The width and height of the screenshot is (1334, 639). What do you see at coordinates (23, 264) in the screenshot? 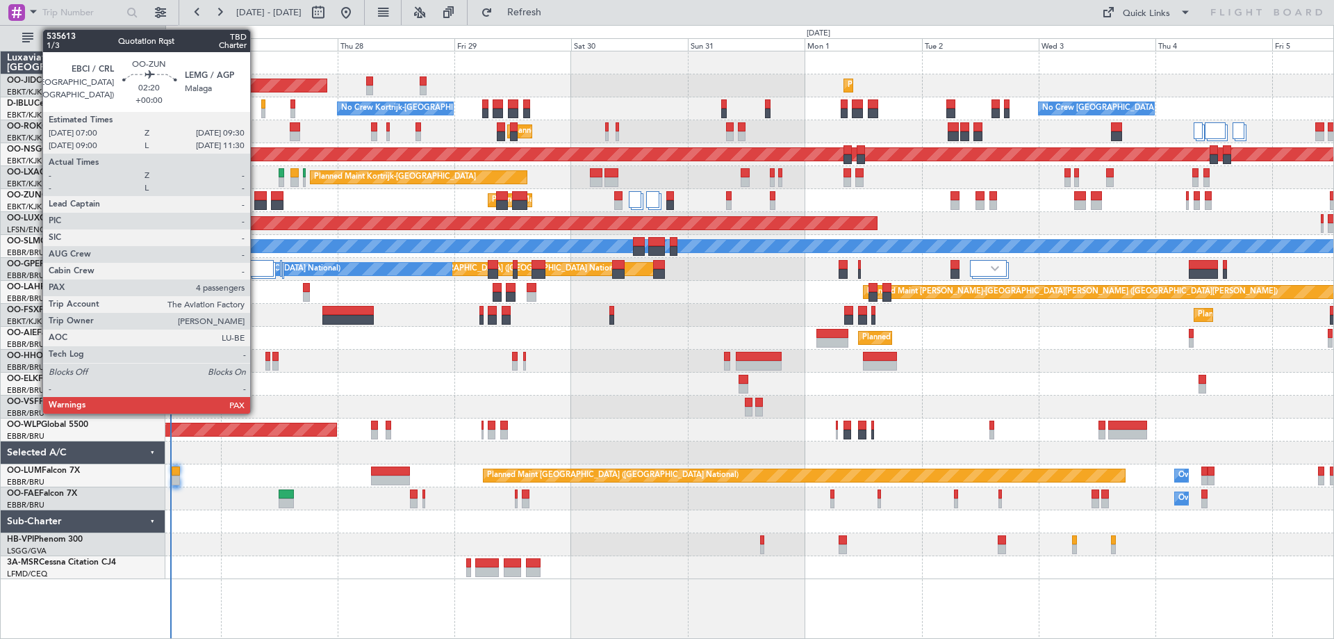
I see `span: OO-GPE` at bounding box center [23, 264].